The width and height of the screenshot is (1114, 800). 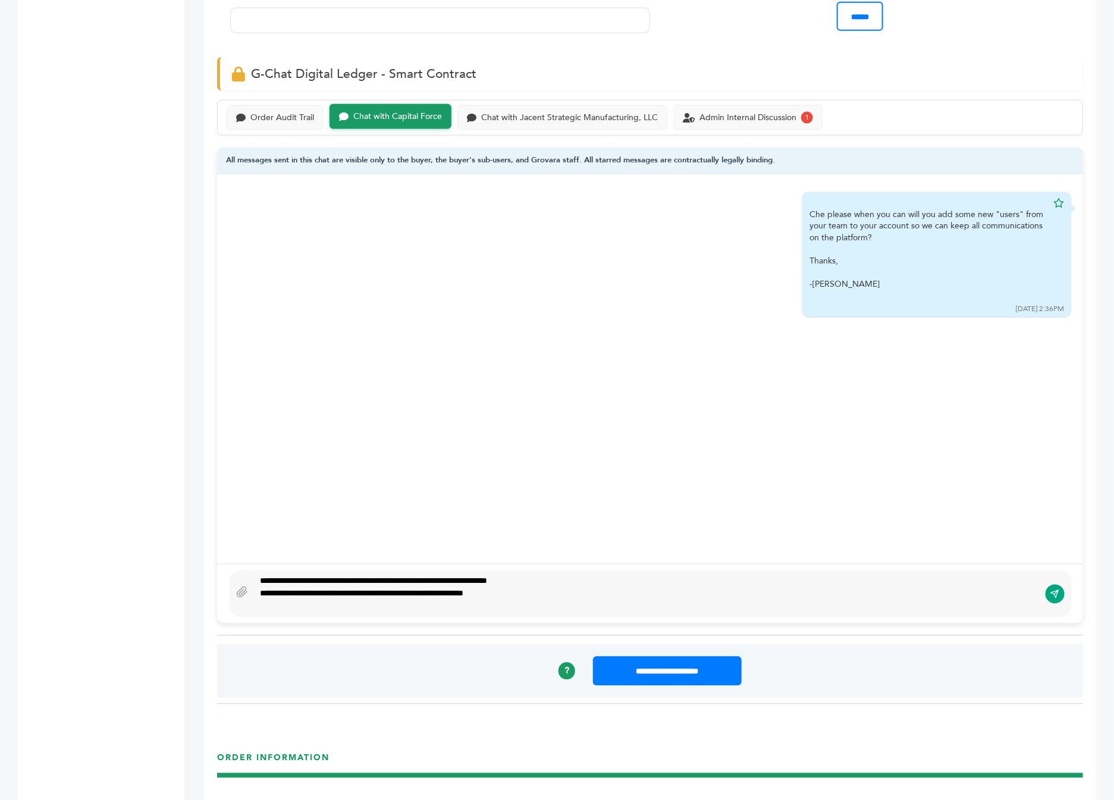 I want to click on div: All messages sent in this chat are visible only to the buyer, the buyer's sub-users, and Grovara ..., so click(x=650, y=161).